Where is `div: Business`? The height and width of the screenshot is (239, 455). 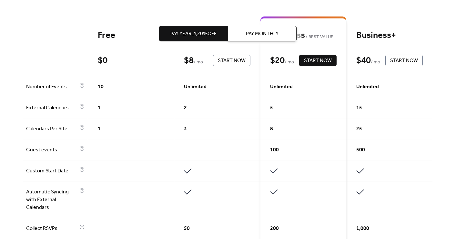 div: Business is located at coordinates (304, 35).